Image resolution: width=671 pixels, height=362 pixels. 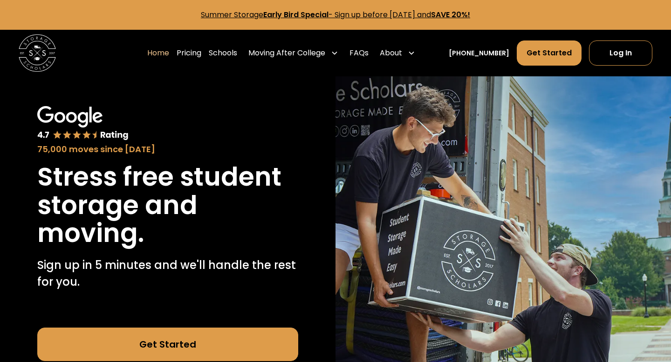 What do you see at coordinates (189, 53) in the screenshot?
I see `a: Pricing` at bounding box center [189, 53].